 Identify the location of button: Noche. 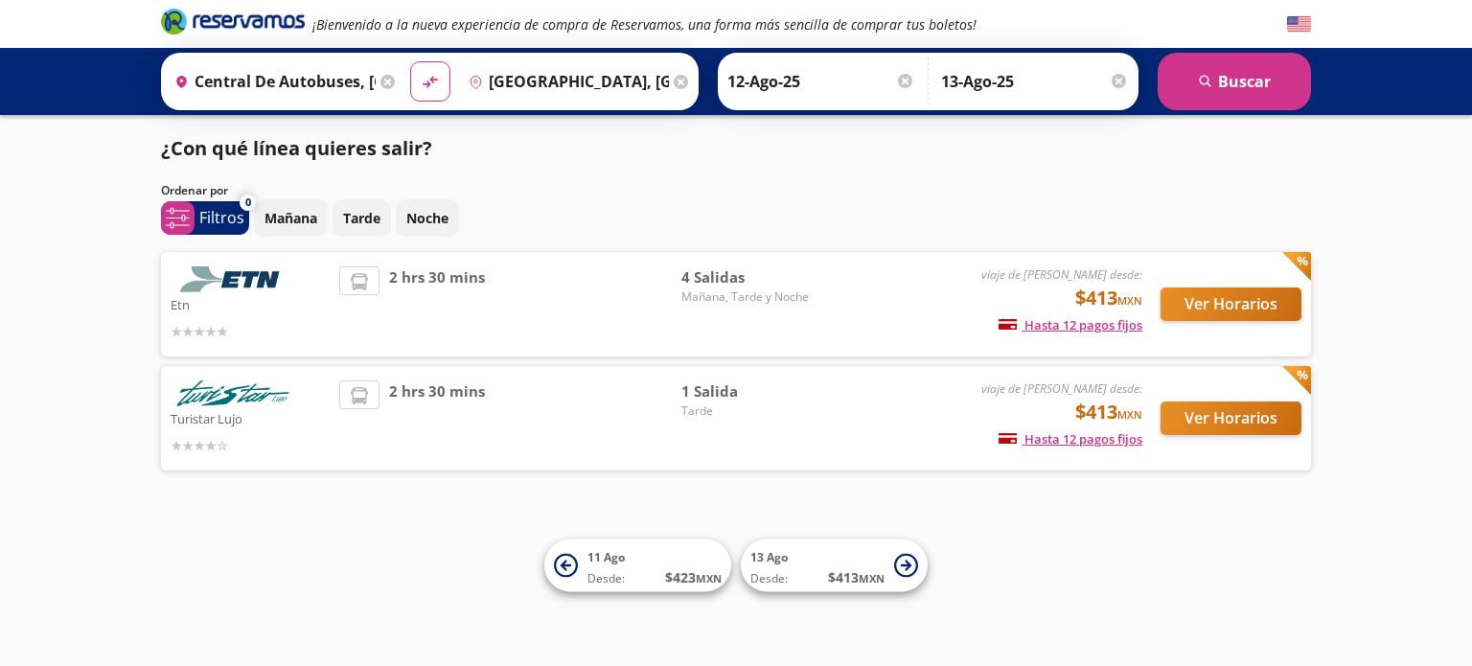
(428, 218).